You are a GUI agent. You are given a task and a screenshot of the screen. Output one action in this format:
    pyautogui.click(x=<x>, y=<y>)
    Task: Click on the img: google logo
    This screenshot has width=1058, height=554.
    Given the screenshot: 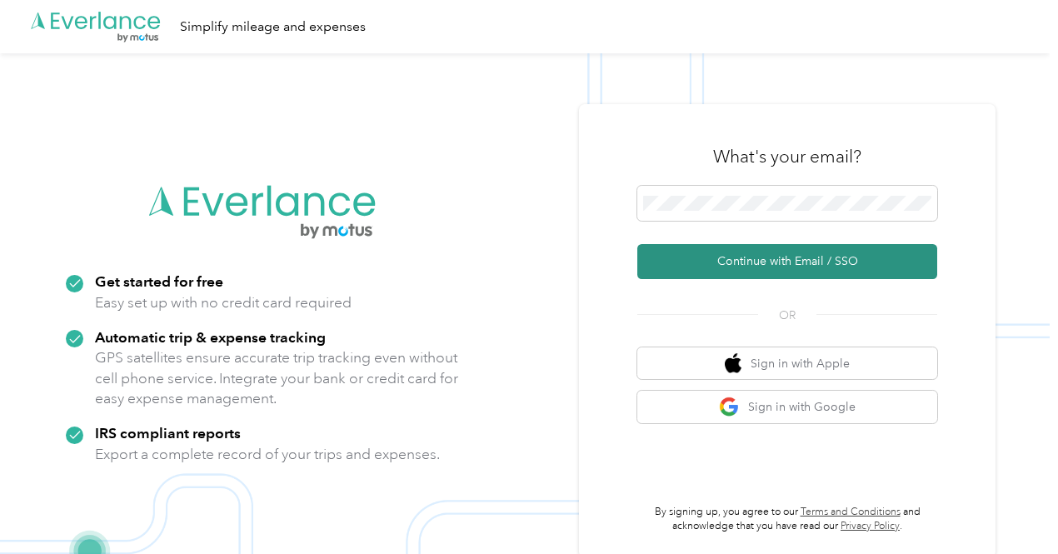 What is the action you would take?
    pyautogui.click(x=729, y=406)
    